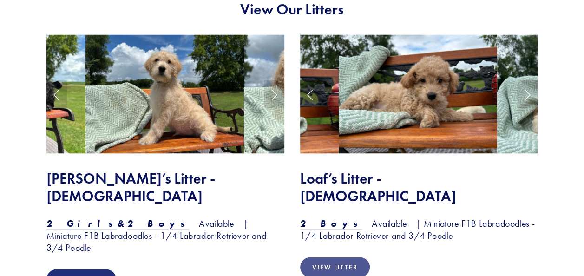 The width and height of the screenshot is (584, 276). What do you see at coordinates (292, 9) in the screenshot?
I see `h2: View Our Litters` at bounding box center [292, 9].